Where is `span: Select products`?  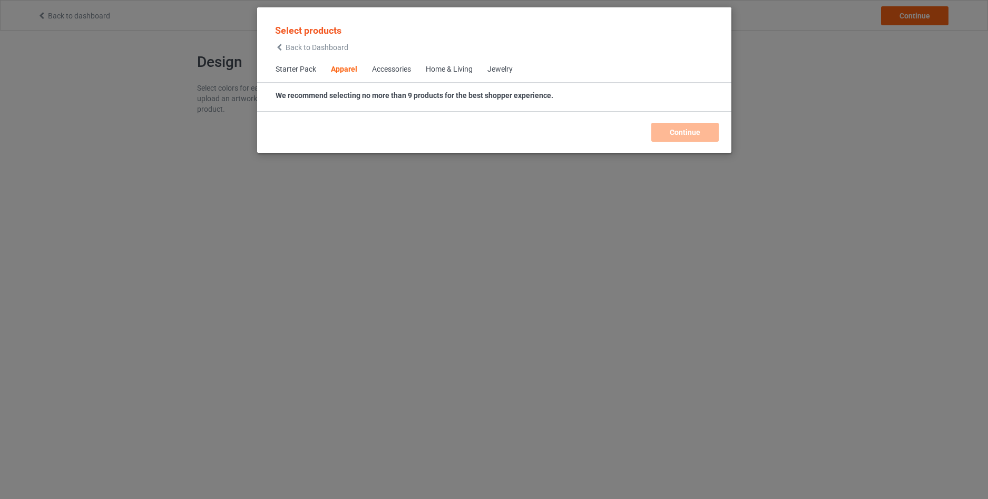
span: Select products is located at coordinates (308, 30).